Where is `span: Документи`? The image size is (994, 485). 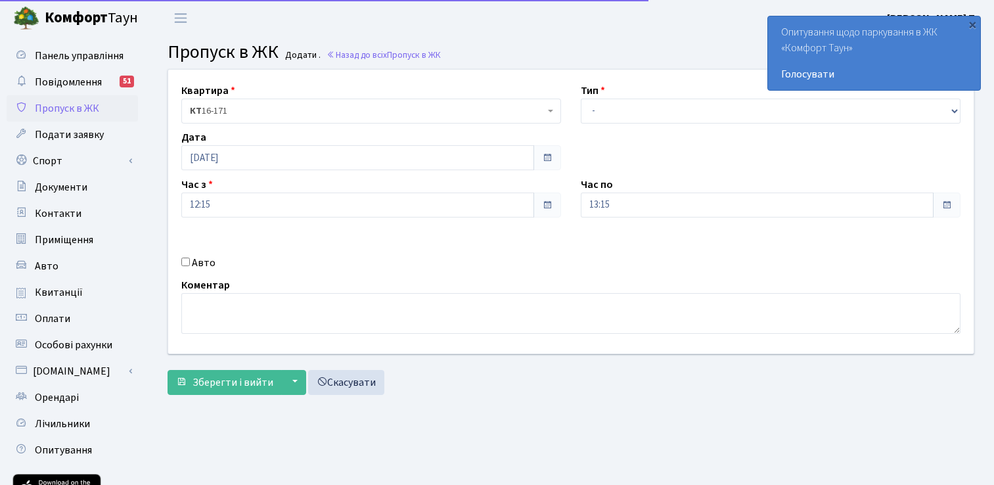
span: Документи is located at coordinates (61, 187).